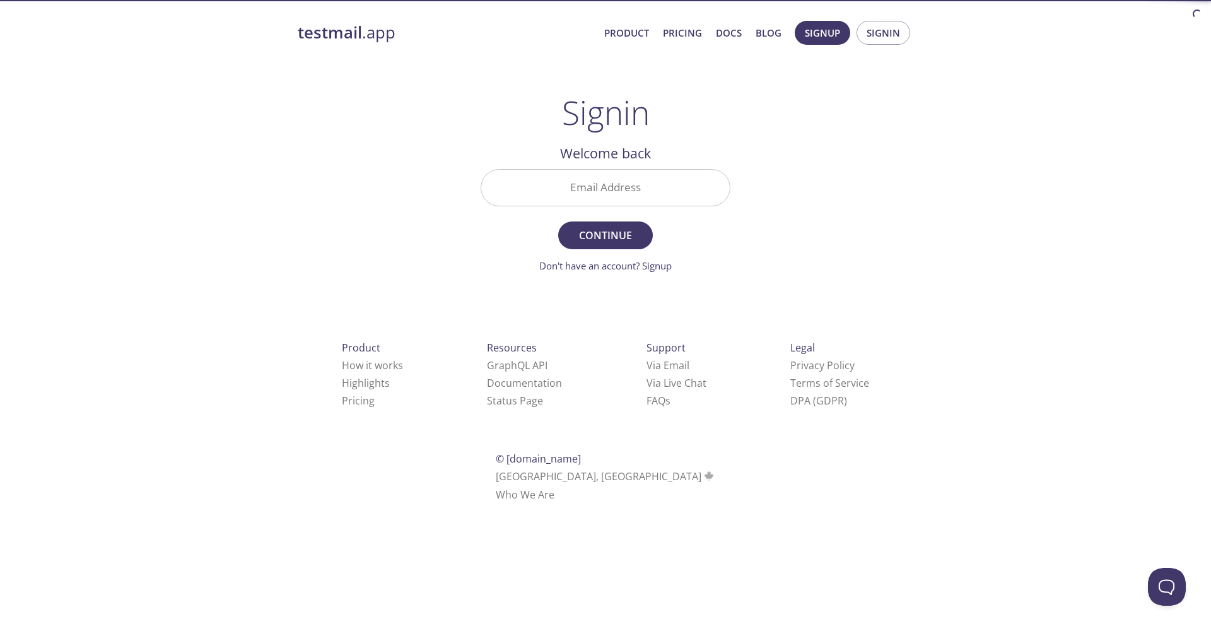  What do you see at coordinates (668, 400) in the screenshot?
I see `span: s` at bounding box center [668, 400].